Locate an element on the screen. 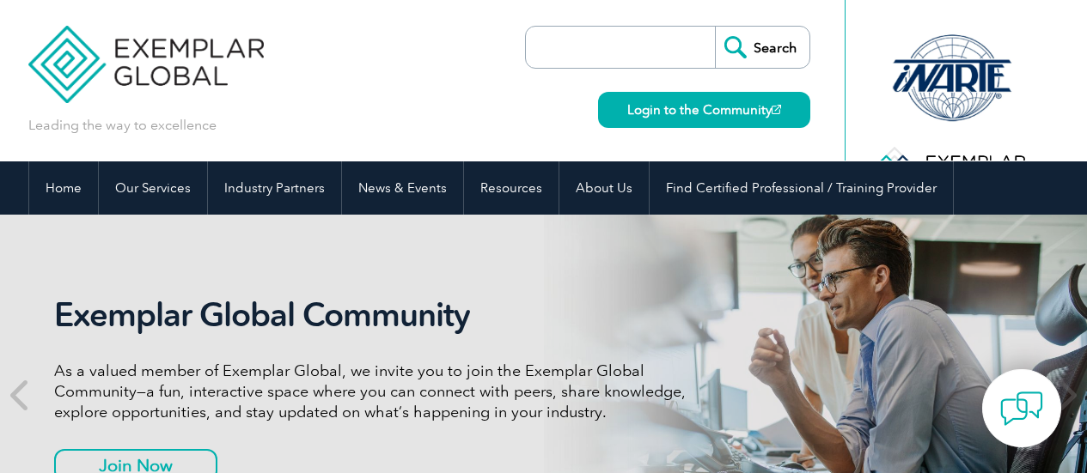  p: As a valued member of Exemplar Global, we invite you to join the Exemplar Global Community—a fun,... is located at coordinates (376, 392).